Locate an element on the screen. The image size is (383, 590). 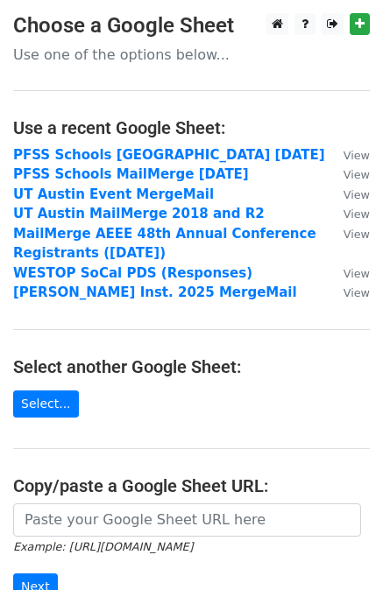
p: Use one of the options below... is located at coordinates (191, 54).